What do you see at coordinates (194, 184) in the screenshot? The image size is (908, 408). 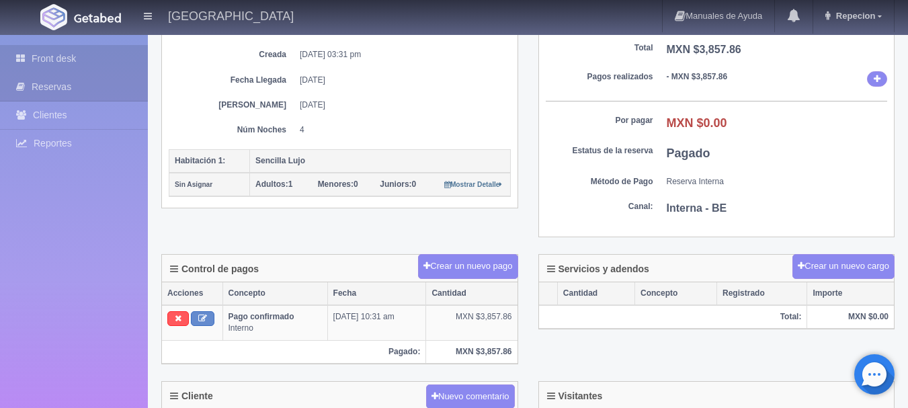 I see `small: Sin Asignar` at bounding box center [194, 184].